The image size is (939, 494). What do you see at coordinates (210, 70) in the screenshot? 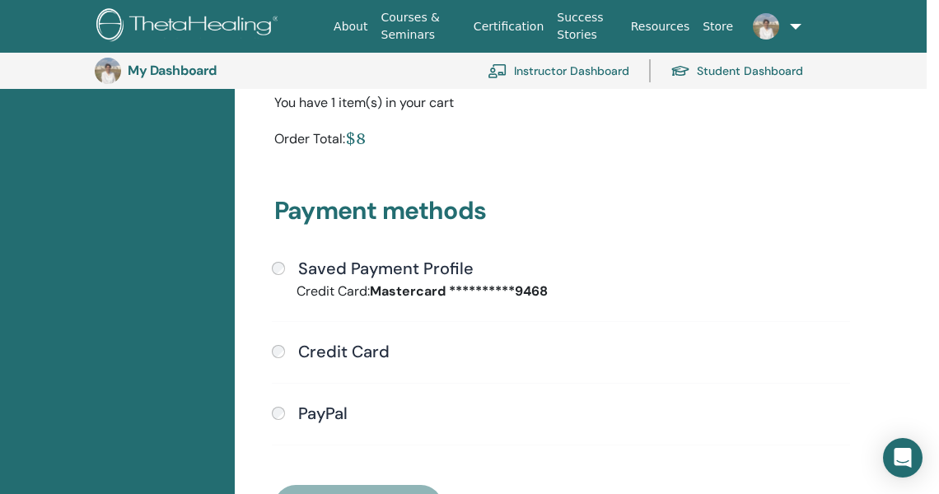
I see `h3: My Dashboard` at bounding box center [210, 70].